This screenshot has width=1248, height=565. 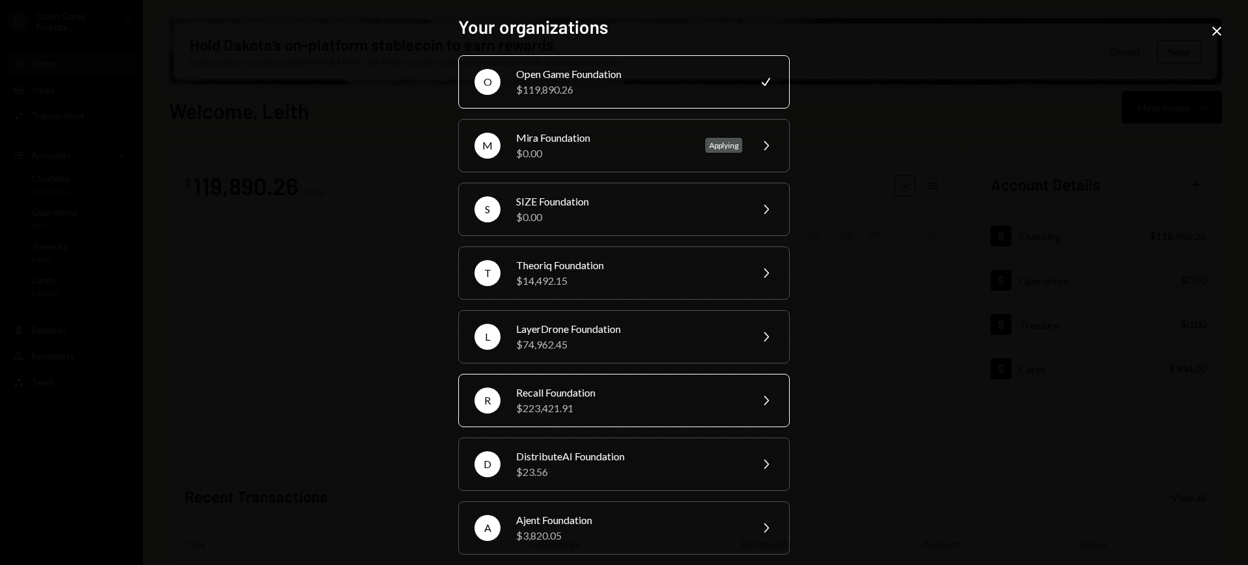 What do you see at coordinates (487, 400) in the screenshot?
I see `div: R` at bounding box center [487, 400].